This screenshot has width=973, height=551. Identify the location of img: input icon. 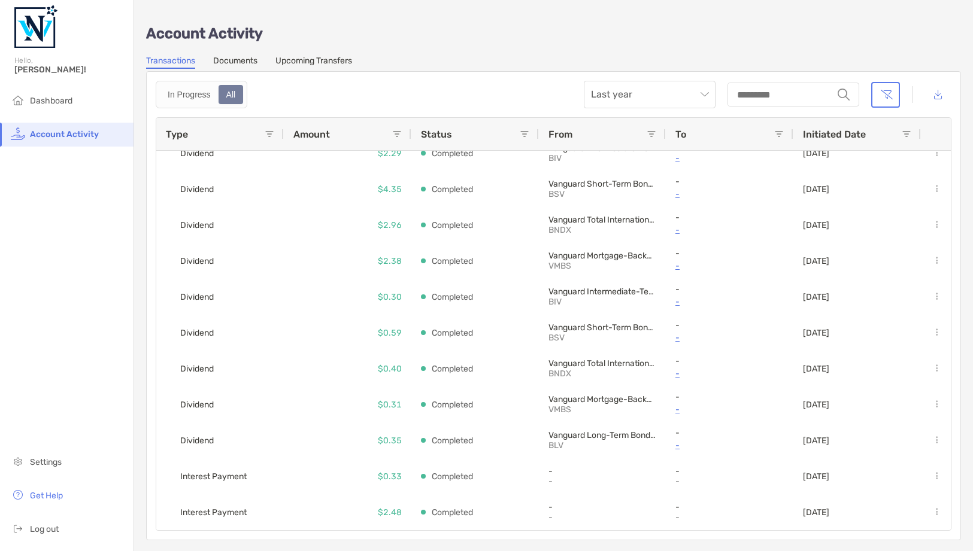
(843, 95).